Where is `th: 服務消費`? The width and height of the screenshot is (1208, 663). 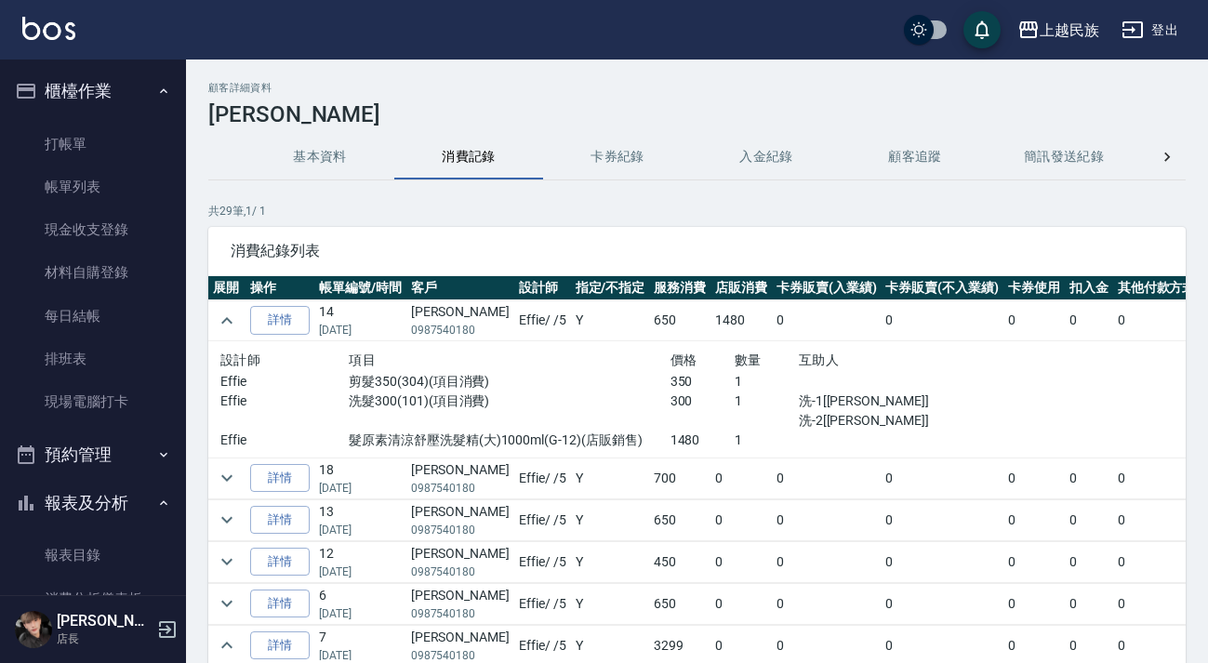 th: 服務消費 is located at coordinates (680, 288).